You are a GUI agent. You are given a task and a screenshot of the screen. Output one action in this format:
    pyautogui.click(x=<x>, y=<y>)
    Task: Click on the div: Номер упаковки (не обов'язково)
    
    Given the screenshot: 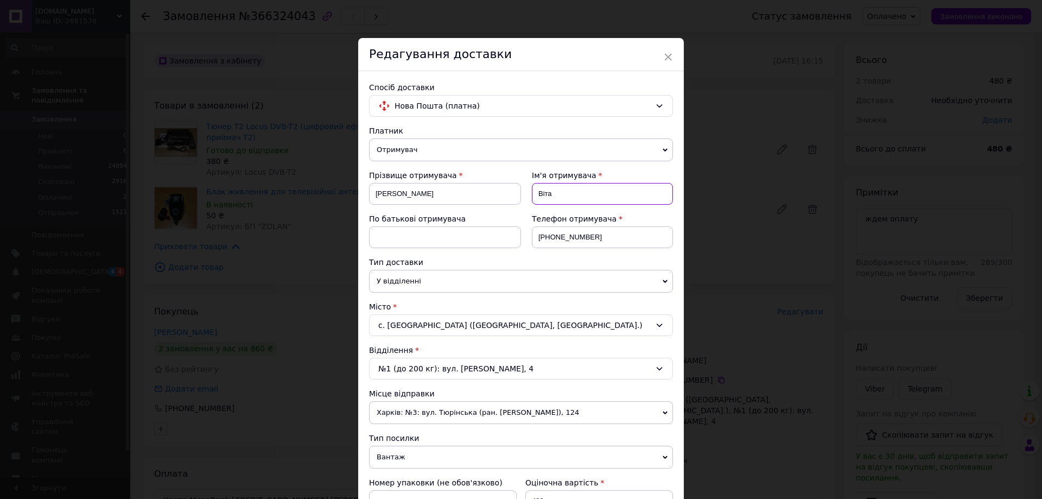 What is the action you would take?
    pyautogui.click(x=443, y=483)
    